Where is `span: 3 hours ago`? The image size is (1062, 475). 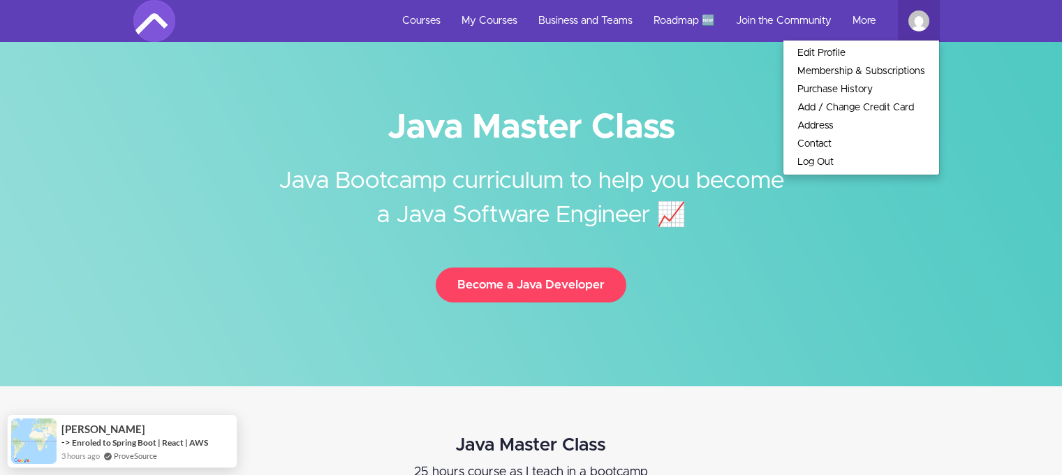
span: 3 hours ago is located at coordinates (80, 455).